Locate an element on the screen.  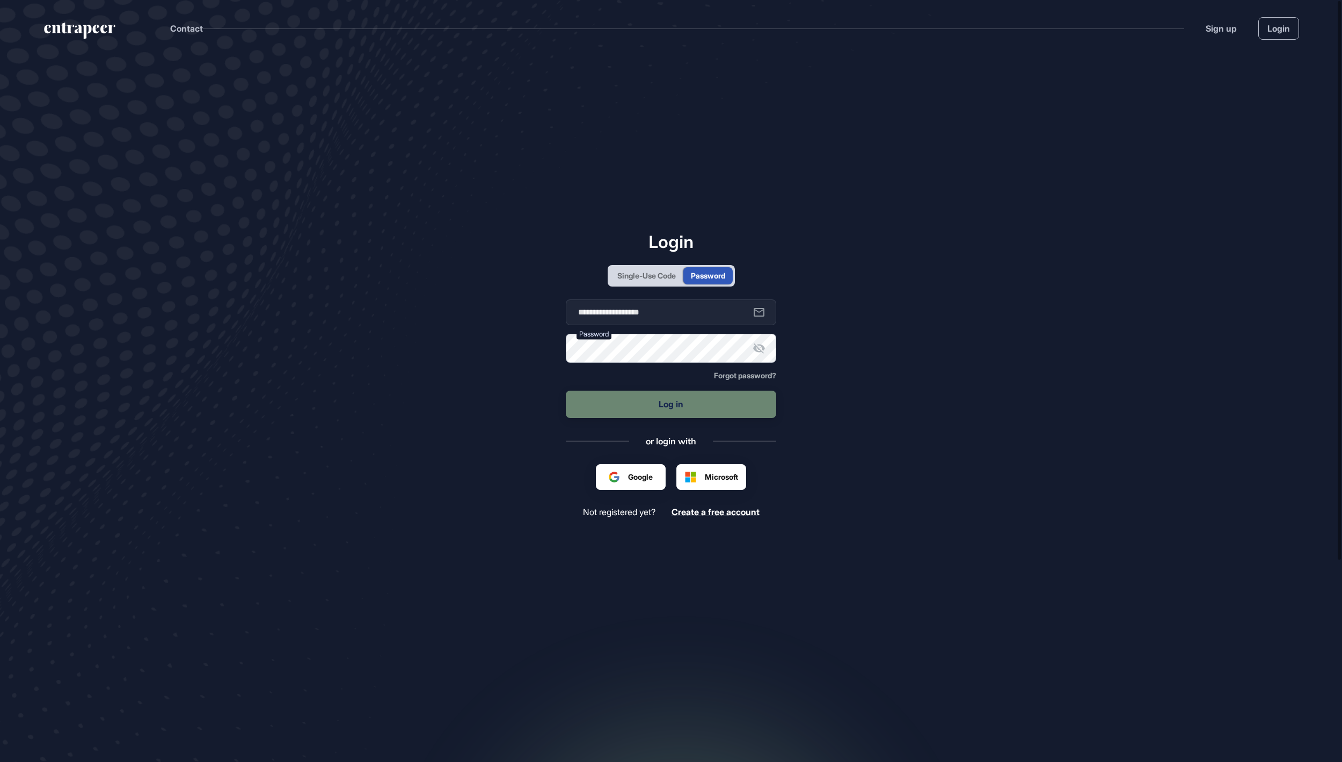
span: Not registered yet? is located at coordinates (619, 512).